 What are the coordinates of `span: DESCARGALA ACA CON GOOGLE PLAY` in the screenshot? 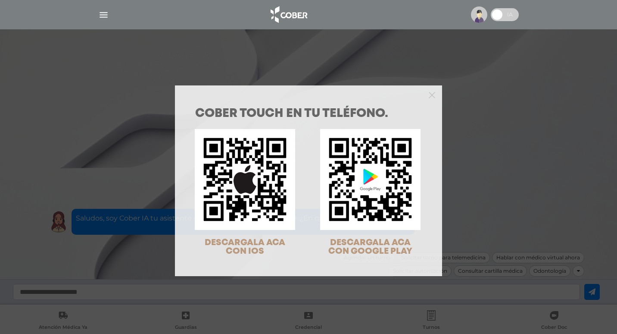 It's located at (370, 247).